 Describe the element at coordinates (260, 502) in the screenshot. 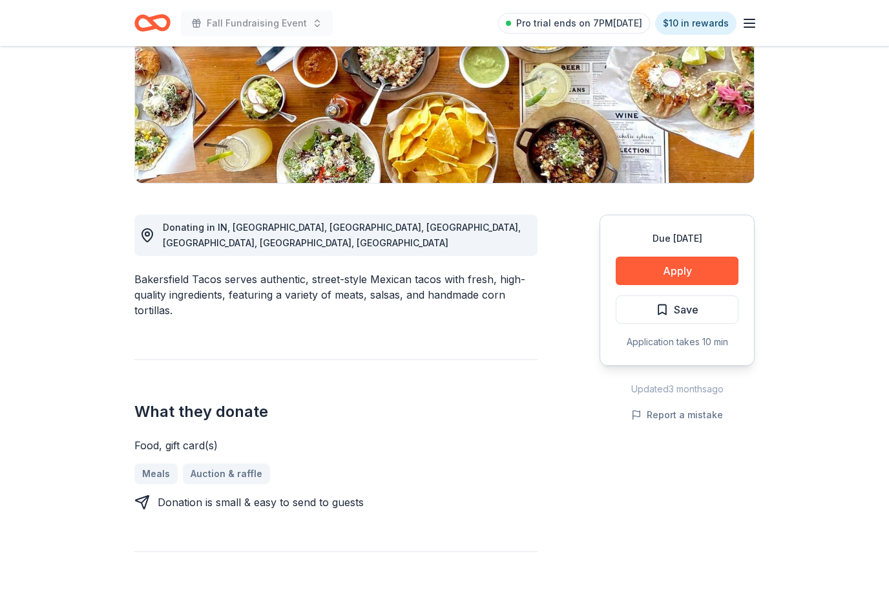

I see `div: Donation is small & easy to send to guests` at that location.